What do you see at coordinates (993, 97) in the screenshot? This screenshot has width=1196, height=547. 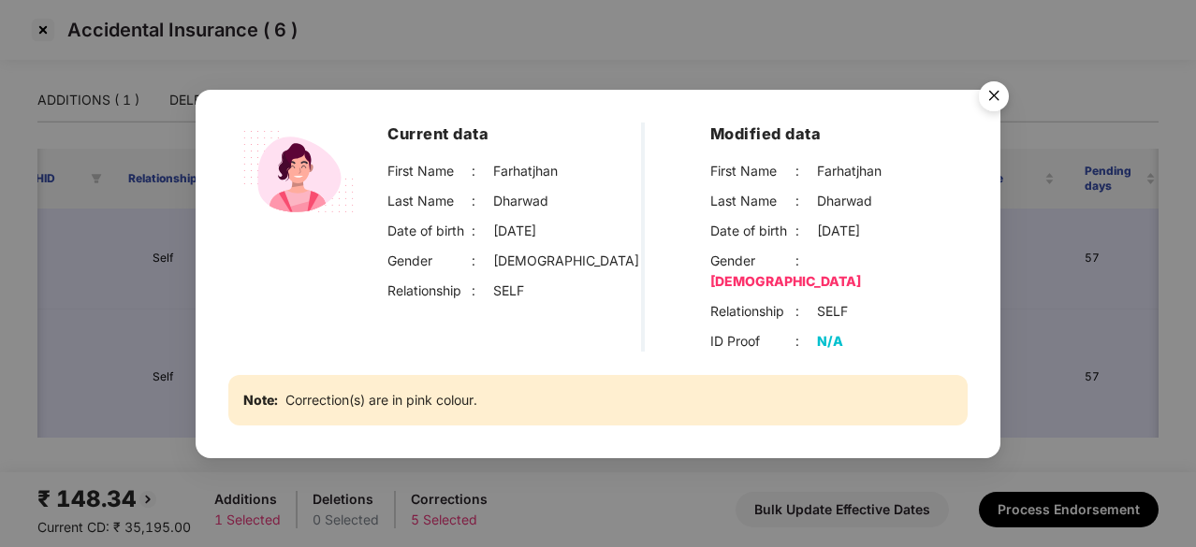 I see `button: Close` at bounding box center [993, 97].